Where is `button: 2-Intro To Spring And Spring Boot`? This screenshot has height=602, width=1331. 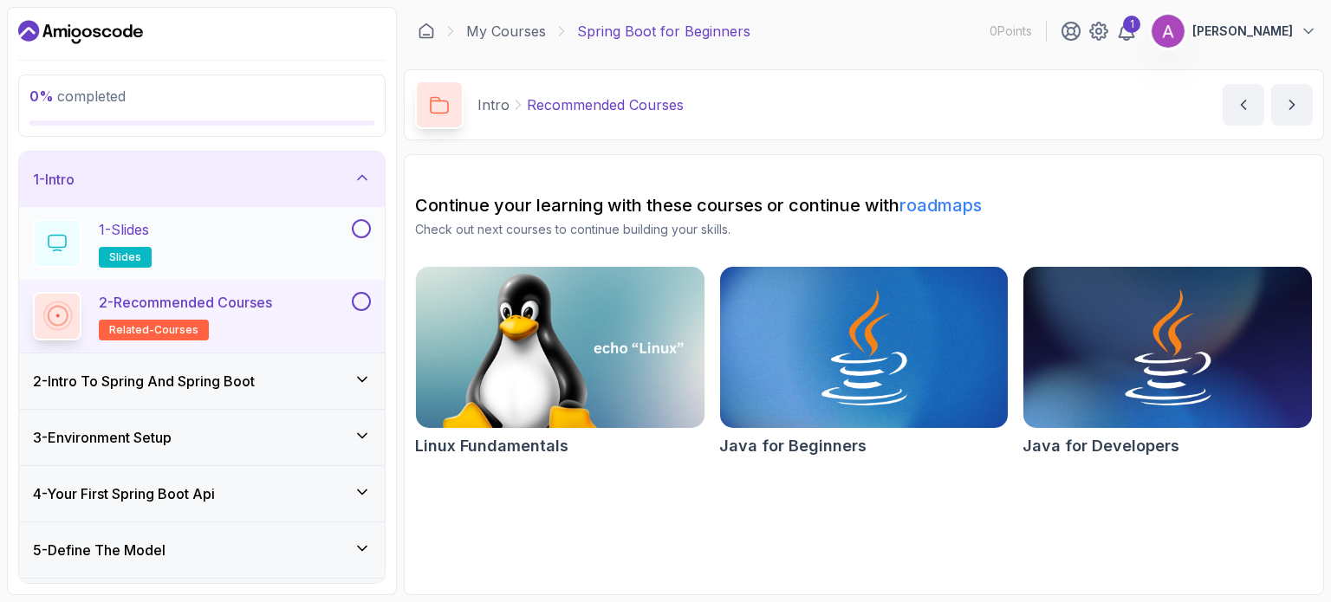 button: 2-Intro To Spring And Spring Boot is located at coordinates (202, 381).